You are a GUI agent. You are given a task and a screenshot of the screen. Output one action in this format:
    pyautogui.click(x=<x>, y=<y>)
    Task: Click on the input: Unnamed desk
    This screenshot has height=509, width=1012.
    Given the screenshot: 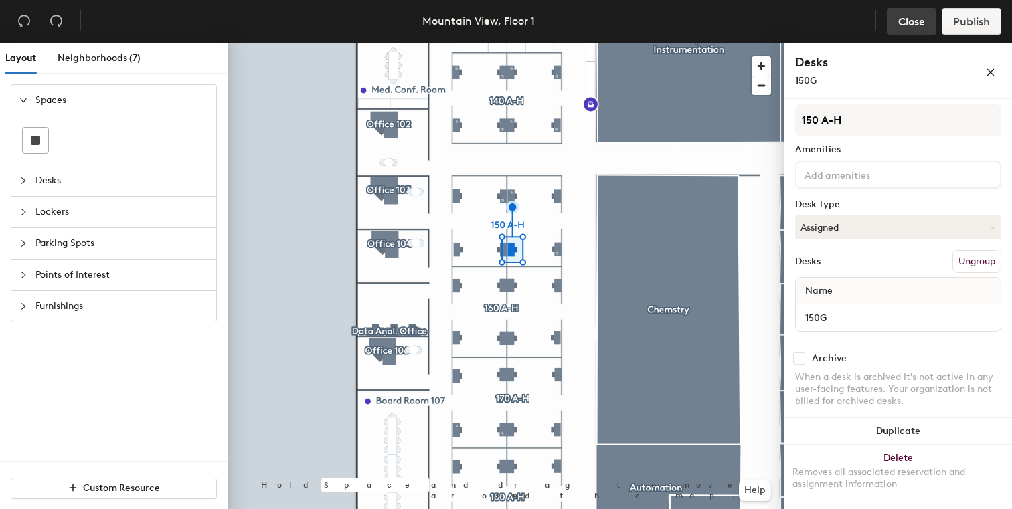 What is the action you would take?
    pyautogui.click(x=898, y=318)
    